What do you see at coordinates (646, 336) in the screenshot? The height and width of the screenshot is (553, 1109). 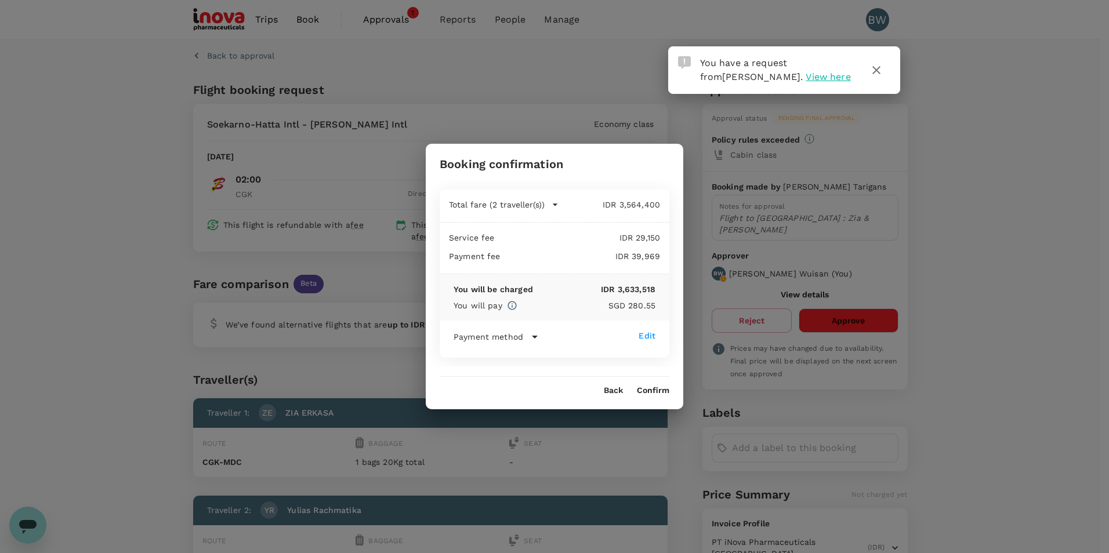 I see `div: Edit` at bounding box center [646, 336].